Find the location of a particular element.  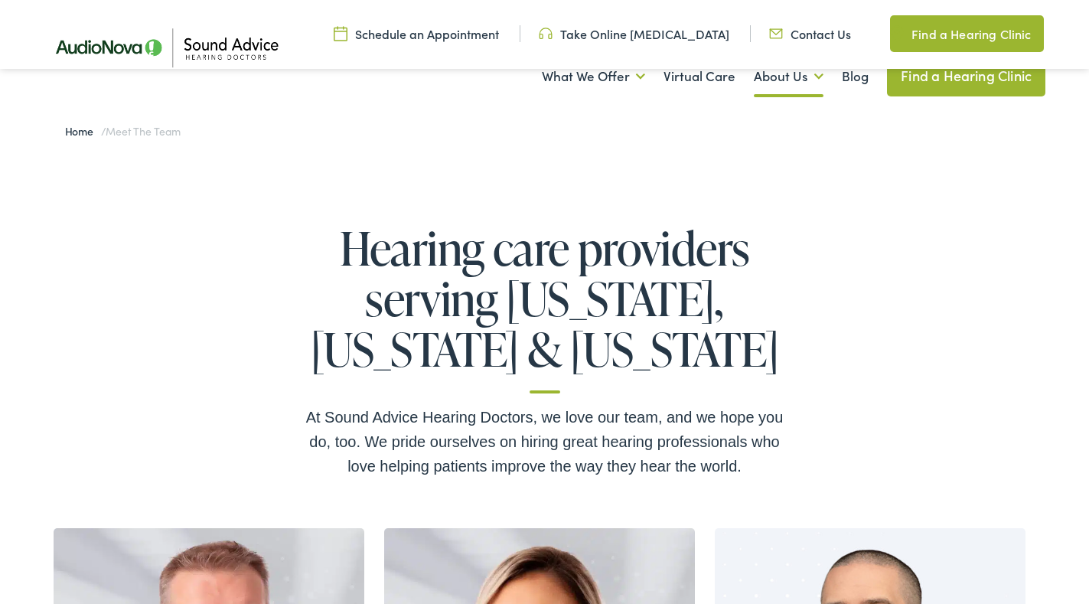

img: Icon representing mail communication in a unique green color, indicative of contact or communicat... is located at coordinates (776, 34).